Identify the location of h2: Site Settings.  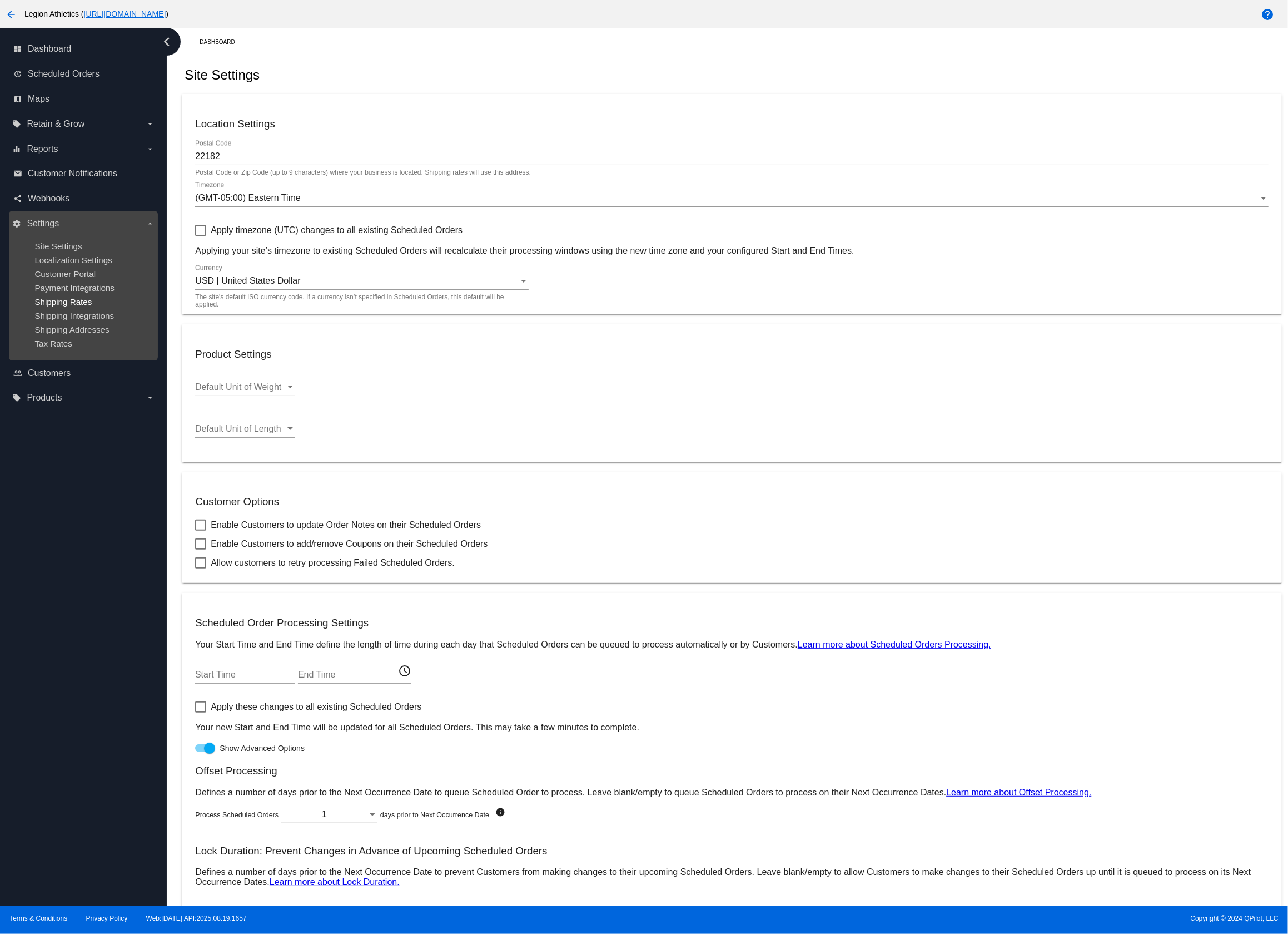
(221, 75).